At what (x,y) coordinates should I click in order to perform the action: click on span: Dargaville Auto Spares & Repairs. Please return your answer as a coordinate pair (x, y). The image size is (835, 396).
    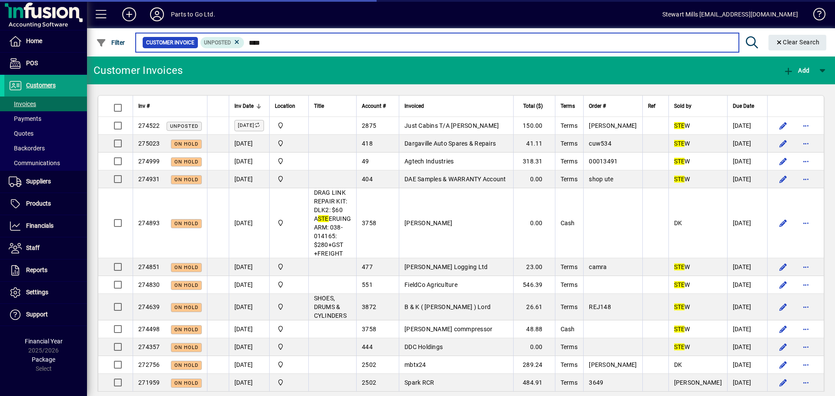
    Looking at the image, I should click on (450, 143).